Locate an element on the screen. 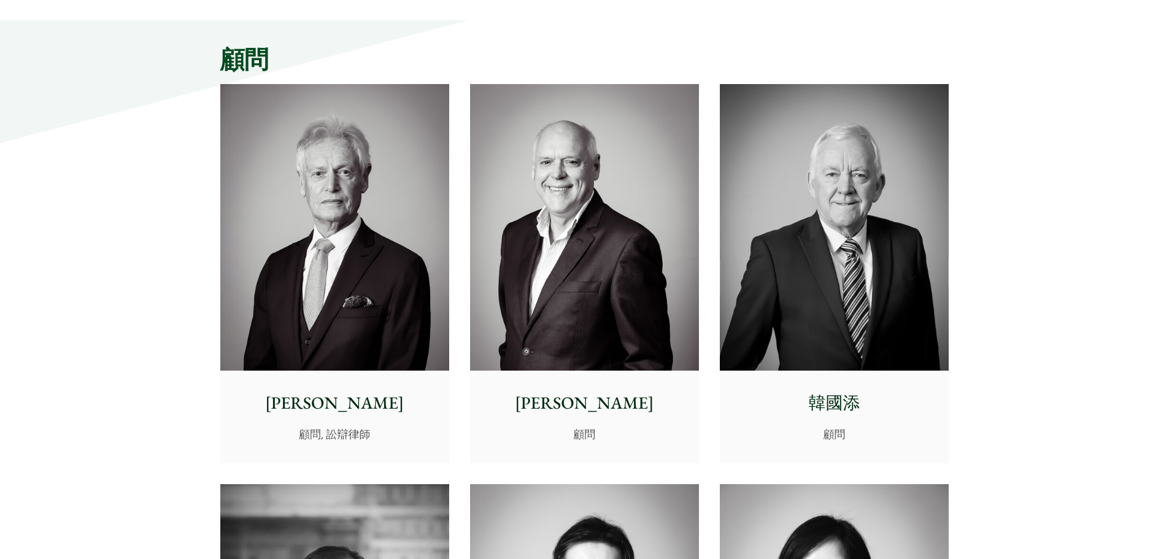  a: 韓國添 顧問 is located at coordinates (834, 274).